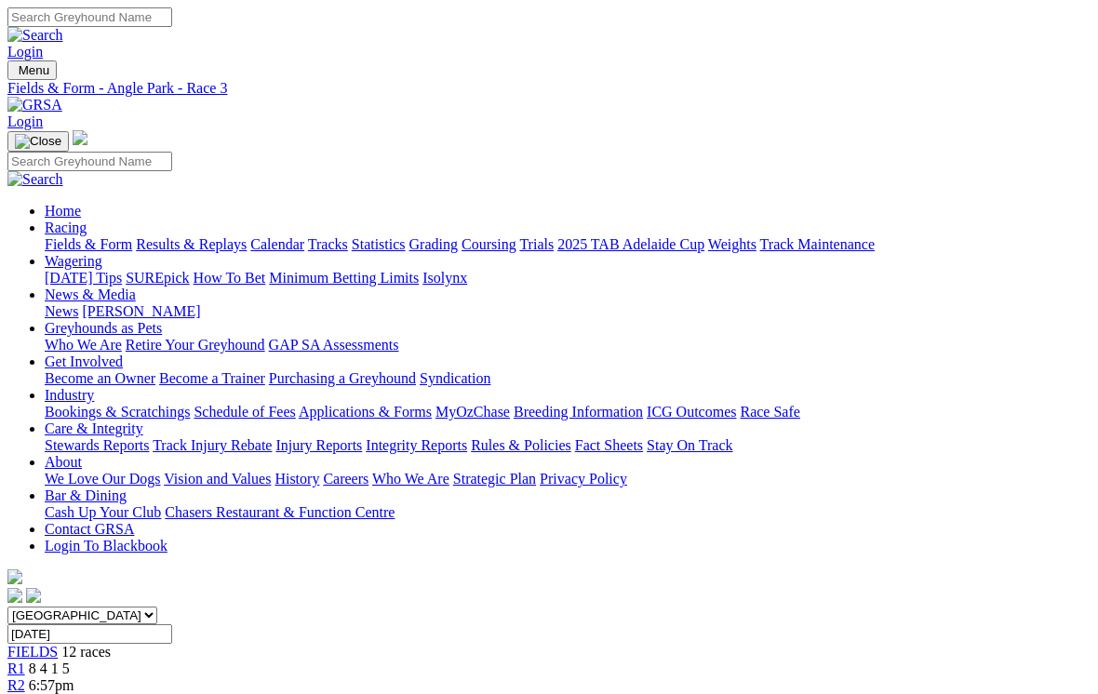  Describe the element at coordinates (631, 244) in the screenshot. I see `a: 2025 TAB Adelaide Cup` at that location.